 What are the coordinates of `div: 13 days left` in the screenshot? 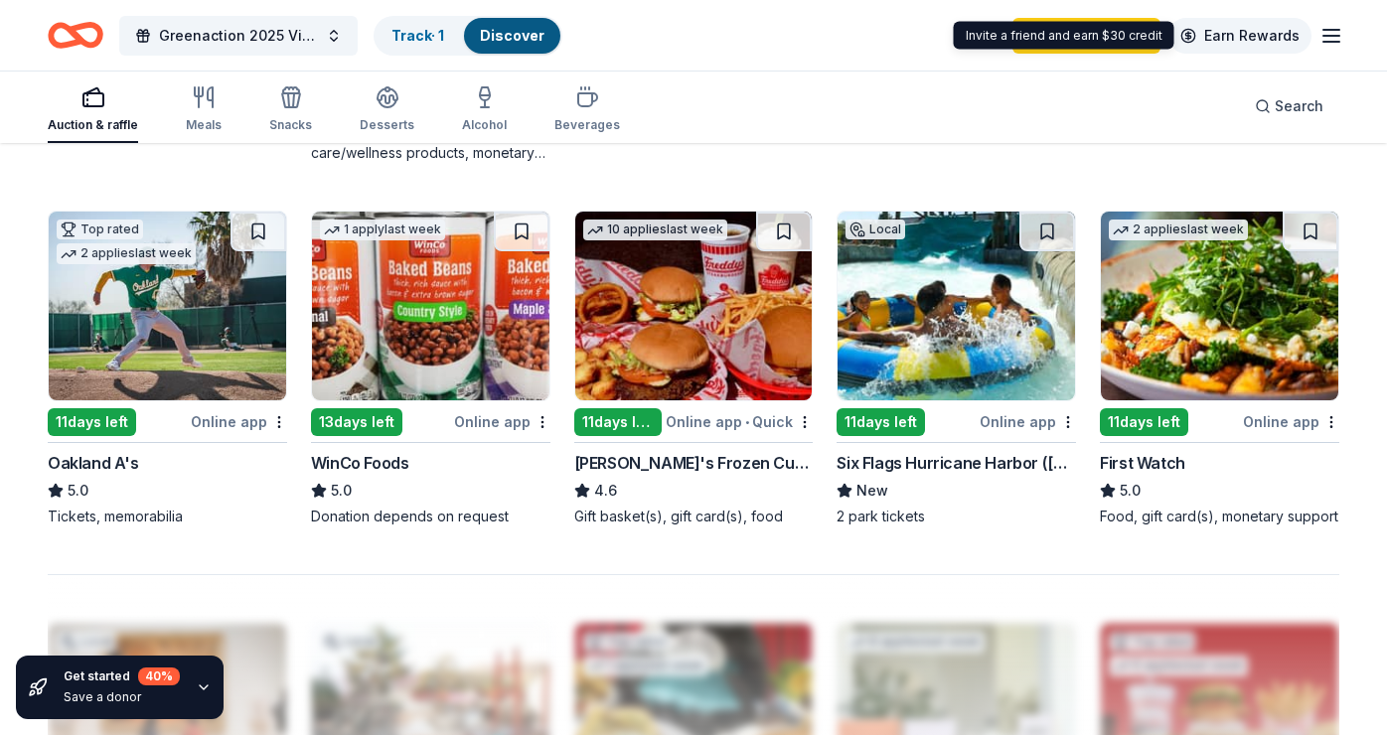 It's located at (357, 422).